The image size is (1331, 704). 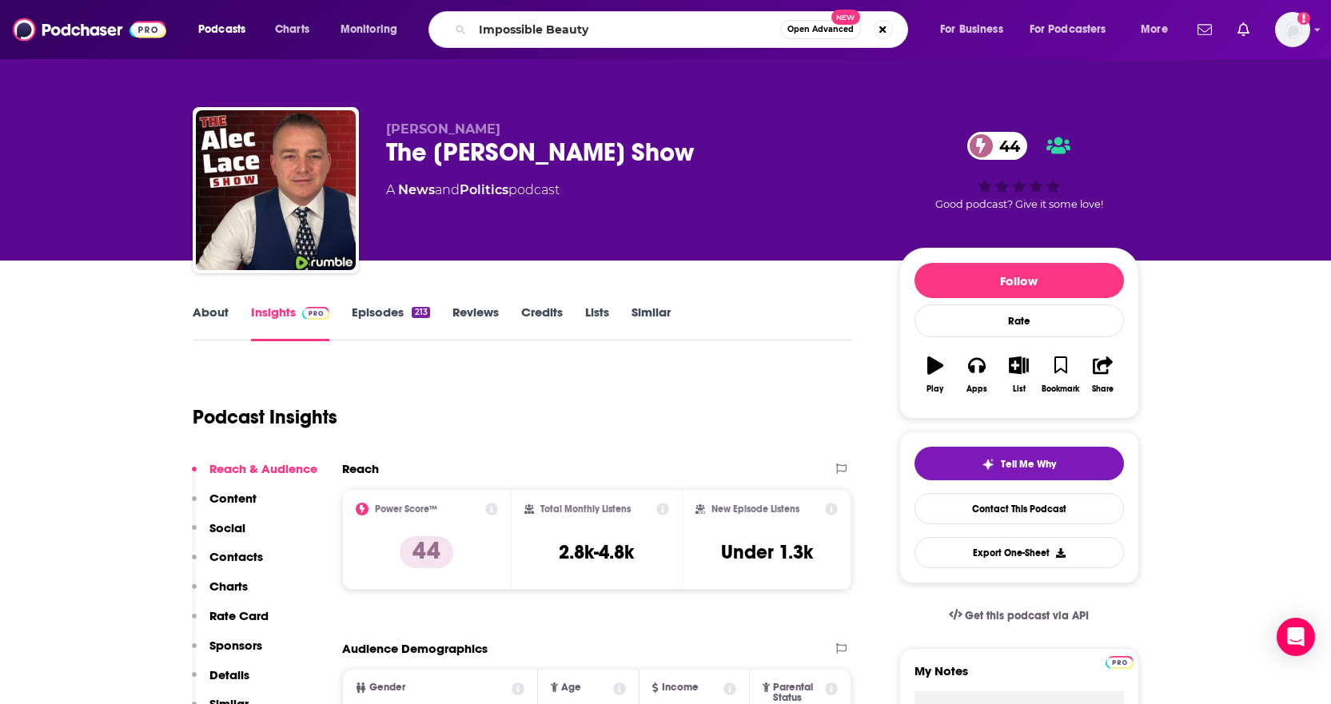 I want to click on button: Social, so click(x=218, y=535).